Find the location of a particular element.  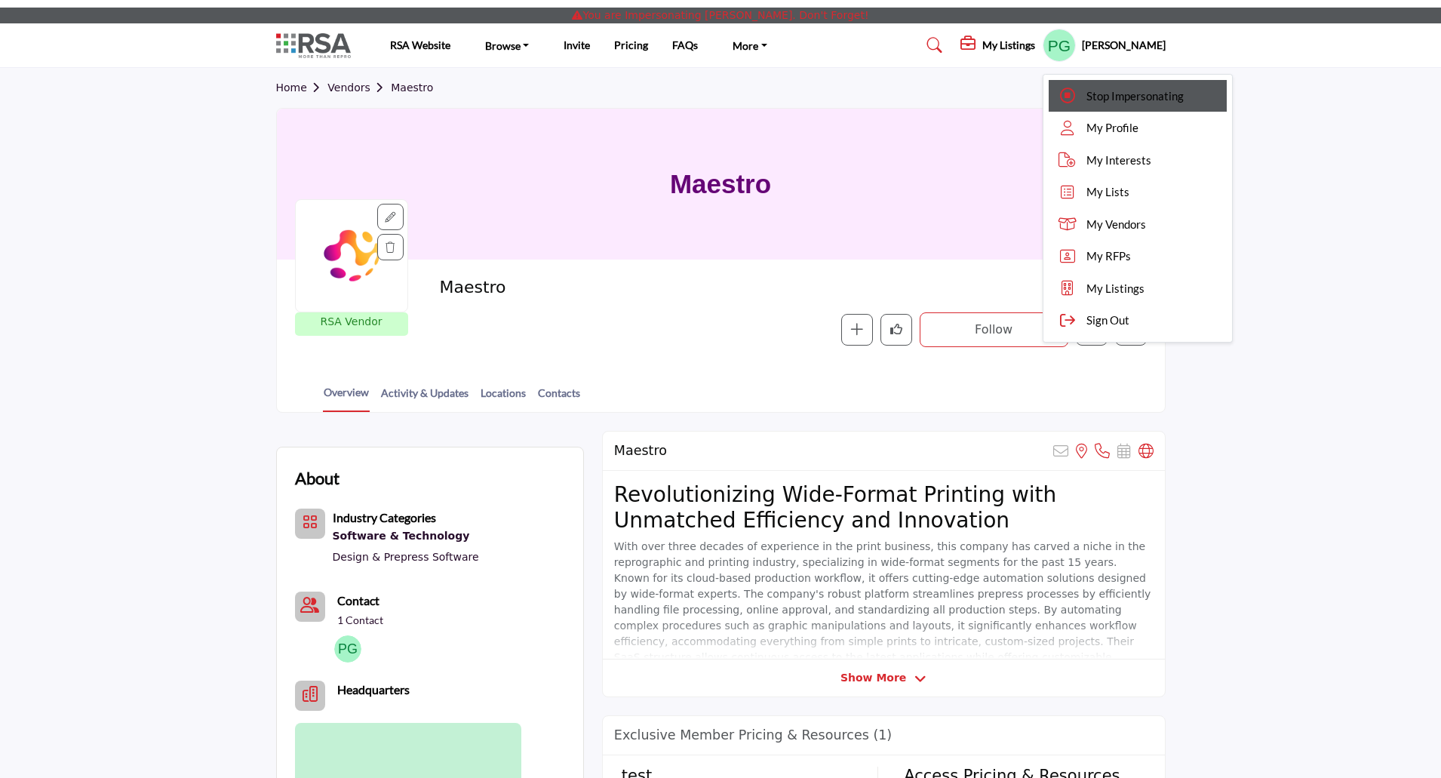

span: My Listings is located at coordinates (1115, 288).